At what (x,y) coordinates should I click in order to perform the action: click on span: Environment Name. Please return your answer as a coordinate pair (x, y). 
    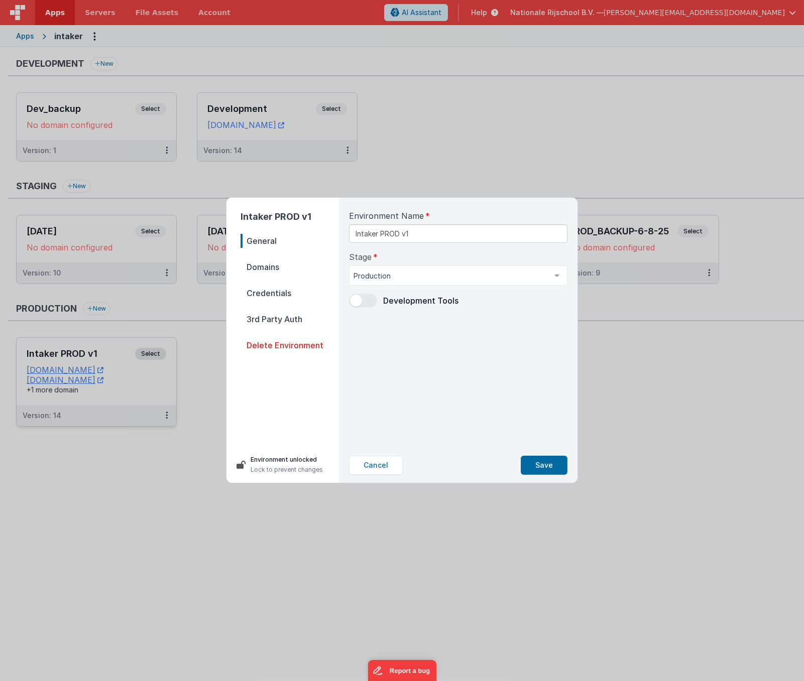
    Looking at the image, I should click on (386, 216).